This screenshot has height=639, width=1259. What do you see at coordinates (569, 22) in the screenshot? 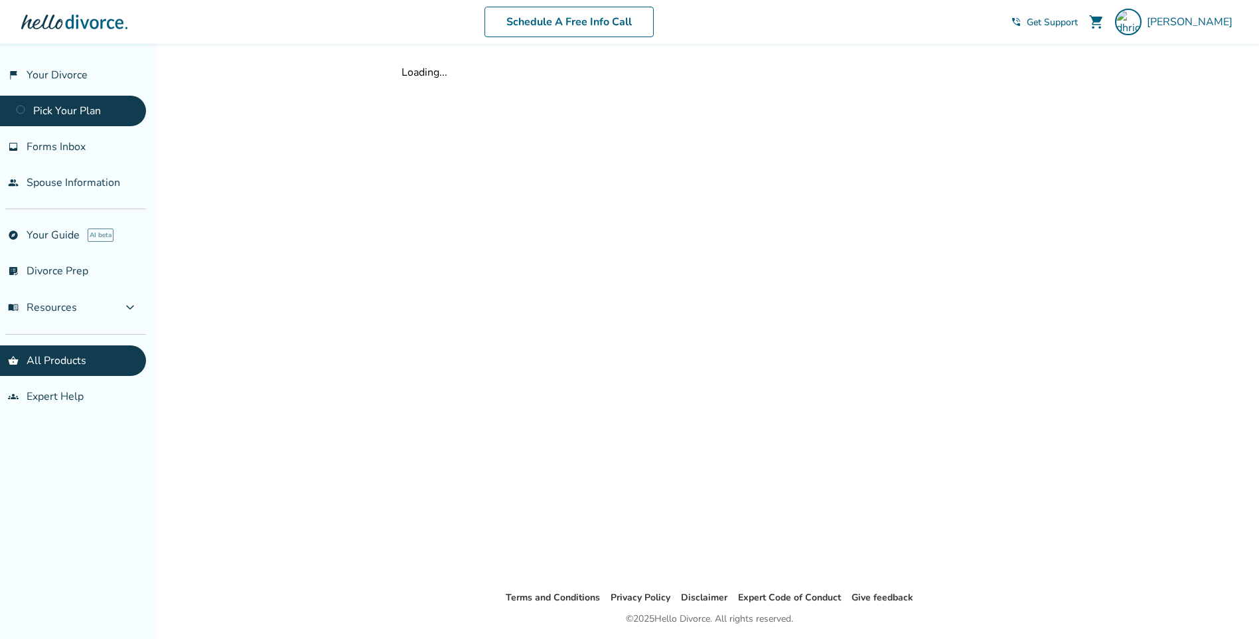
I see `a: Schedule A Free Info Call` at bounding box center [569, 22].